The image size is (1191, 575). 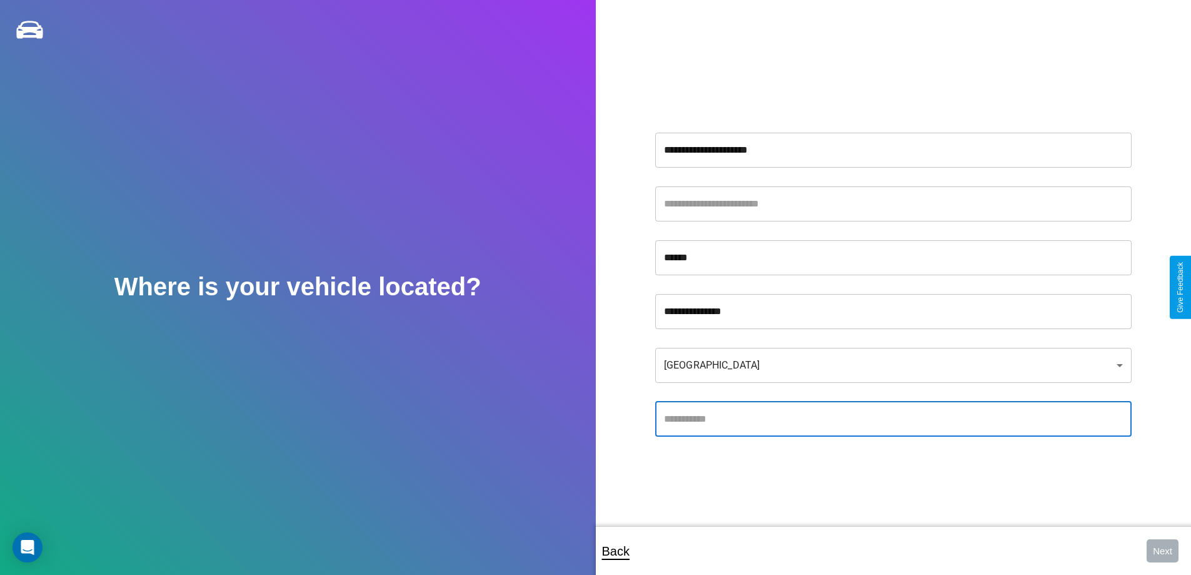 What do you see at coordinates (28, 547) in the screenshot?
I see `div: Open Intercom Messenger` at bounding box center [28, 547].